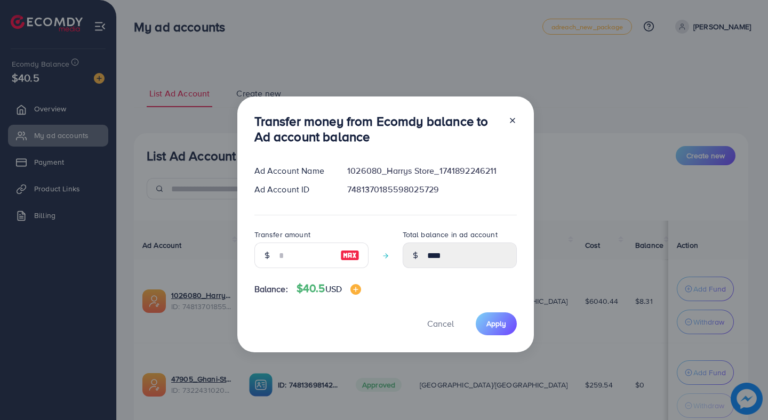  Describe the element at coordinates (333, 289) in the screenshot. I see `span: USD` at that location.